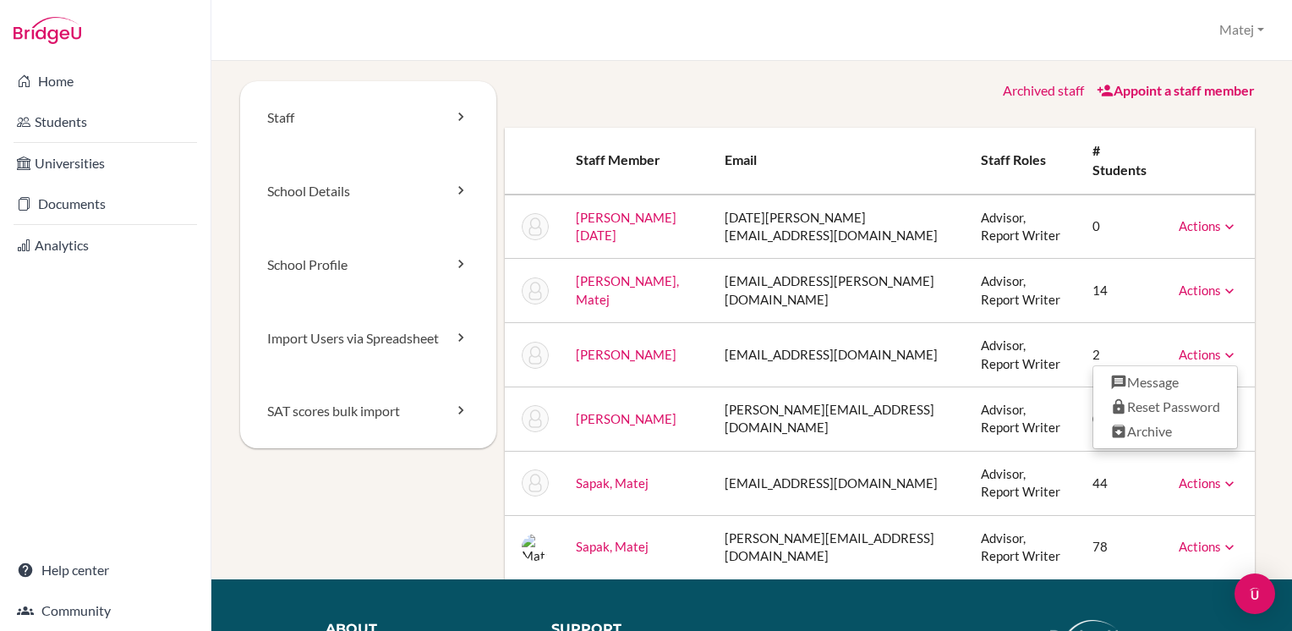  Describe the element at coordinates (105, 245) in the screenshot. I see `a: Analytics` at that location.